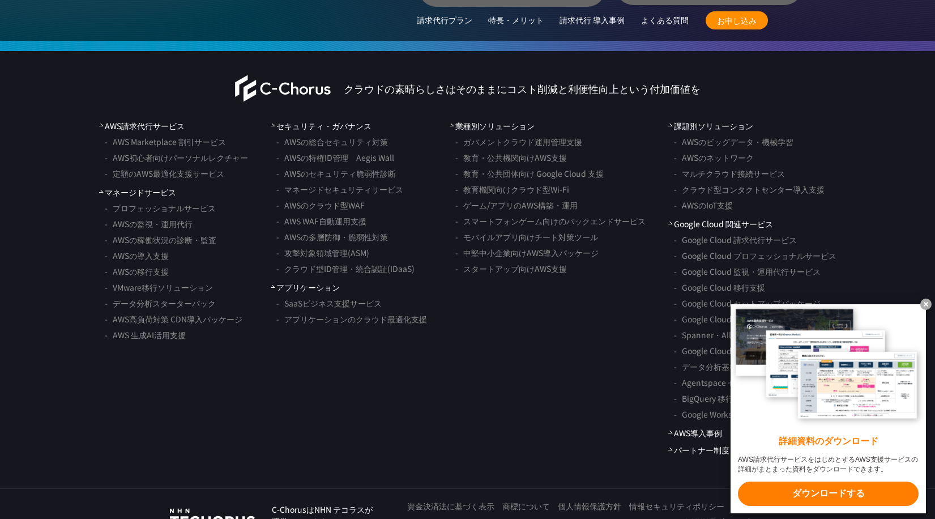 This screenshot has height=519, width=935. Describe the element at coordinates (145, 335) in the screenshot. I see `a: AWS 生成AI活用支援` at that location.